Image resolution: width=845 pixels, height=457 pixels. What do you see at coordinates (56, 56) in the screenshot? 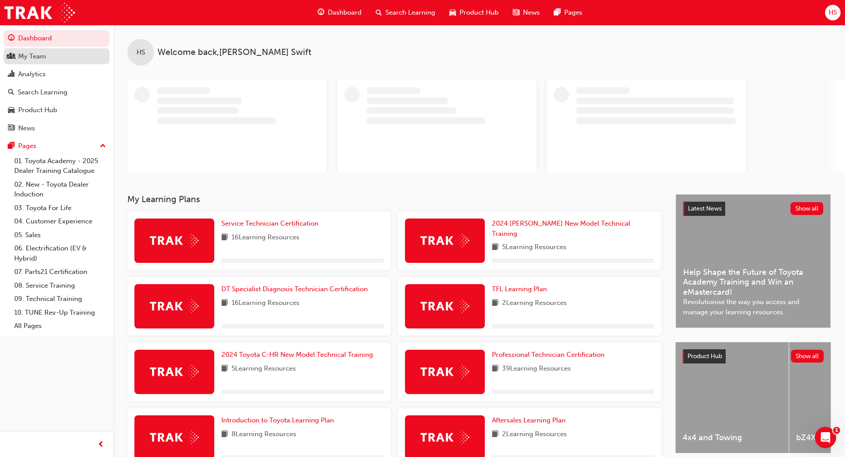
I see `a: My Team` at bounding box center [56, 56].